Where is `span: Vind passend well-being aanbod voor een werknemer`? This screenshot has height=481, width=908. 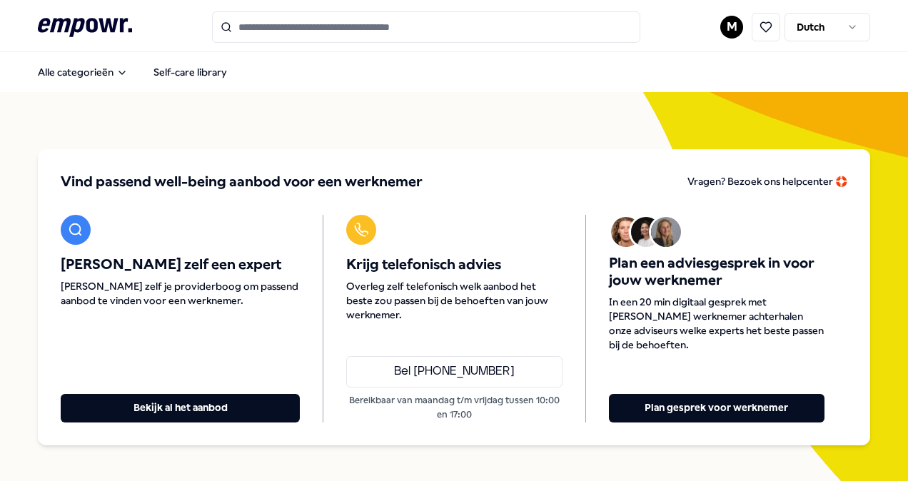 span: Vind passend well-being aanbod voor een werknemer is located at coordinates (241, 182).